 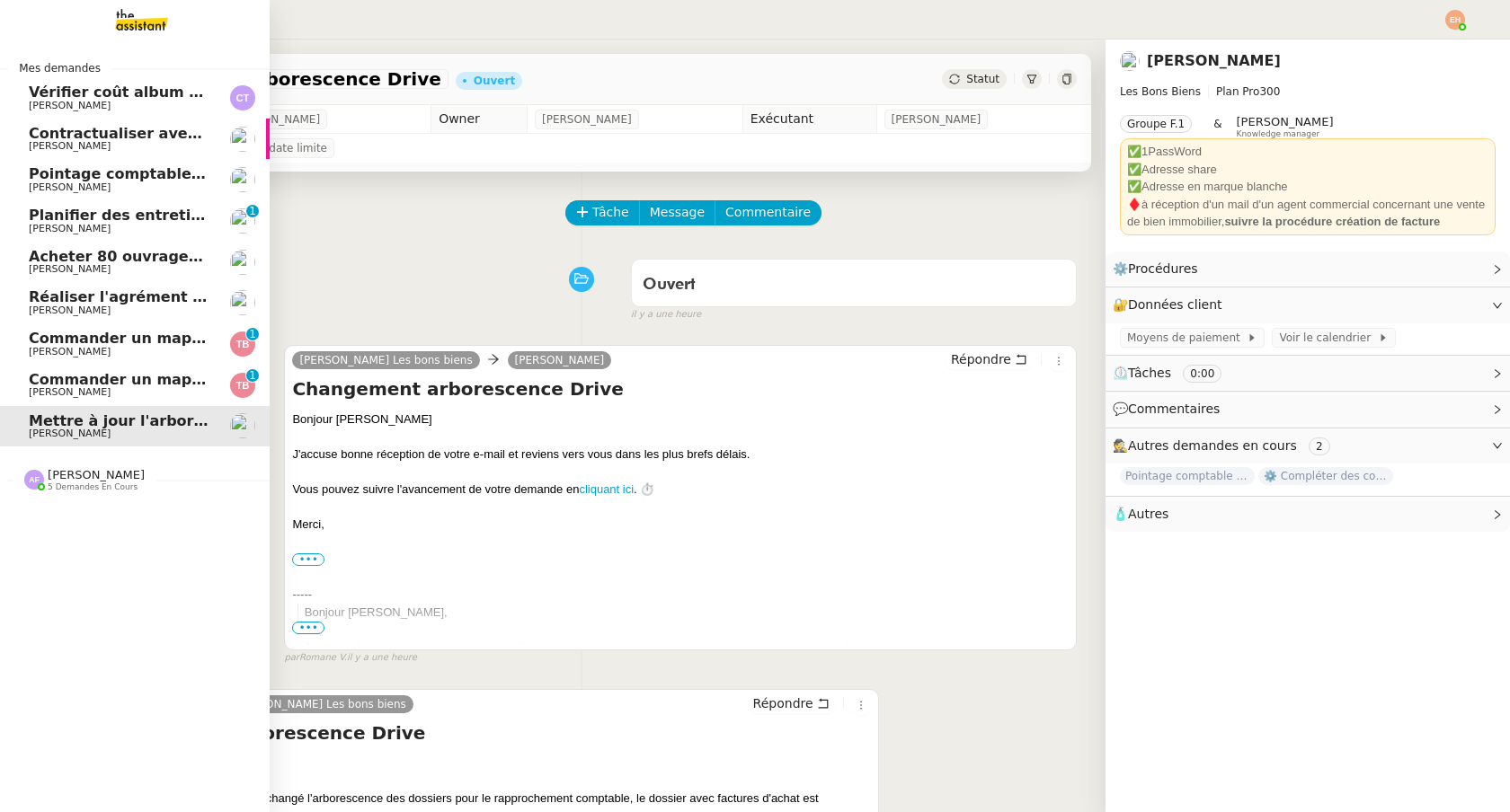 I want to click on span: Les Bons Biens, so click(x=1160, y=92).